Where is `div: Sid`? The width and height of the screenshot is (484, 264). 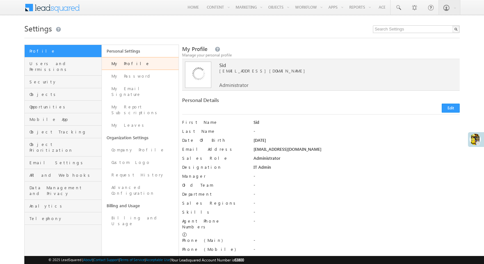 div: Sid is located at coordinates (357, 124).